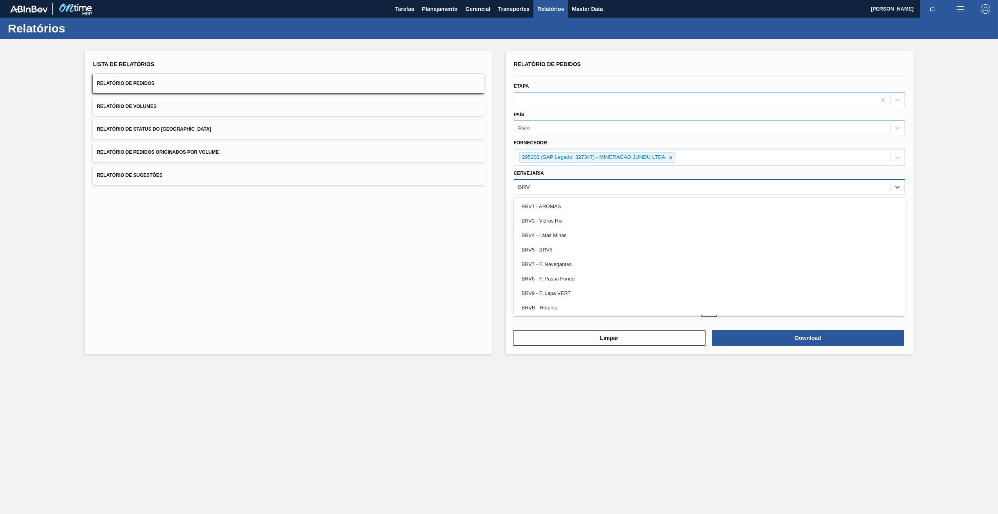 Image resolution: width=998 pixels, height=514 pixels. I want to click on img: Logout, so click(986, 9).